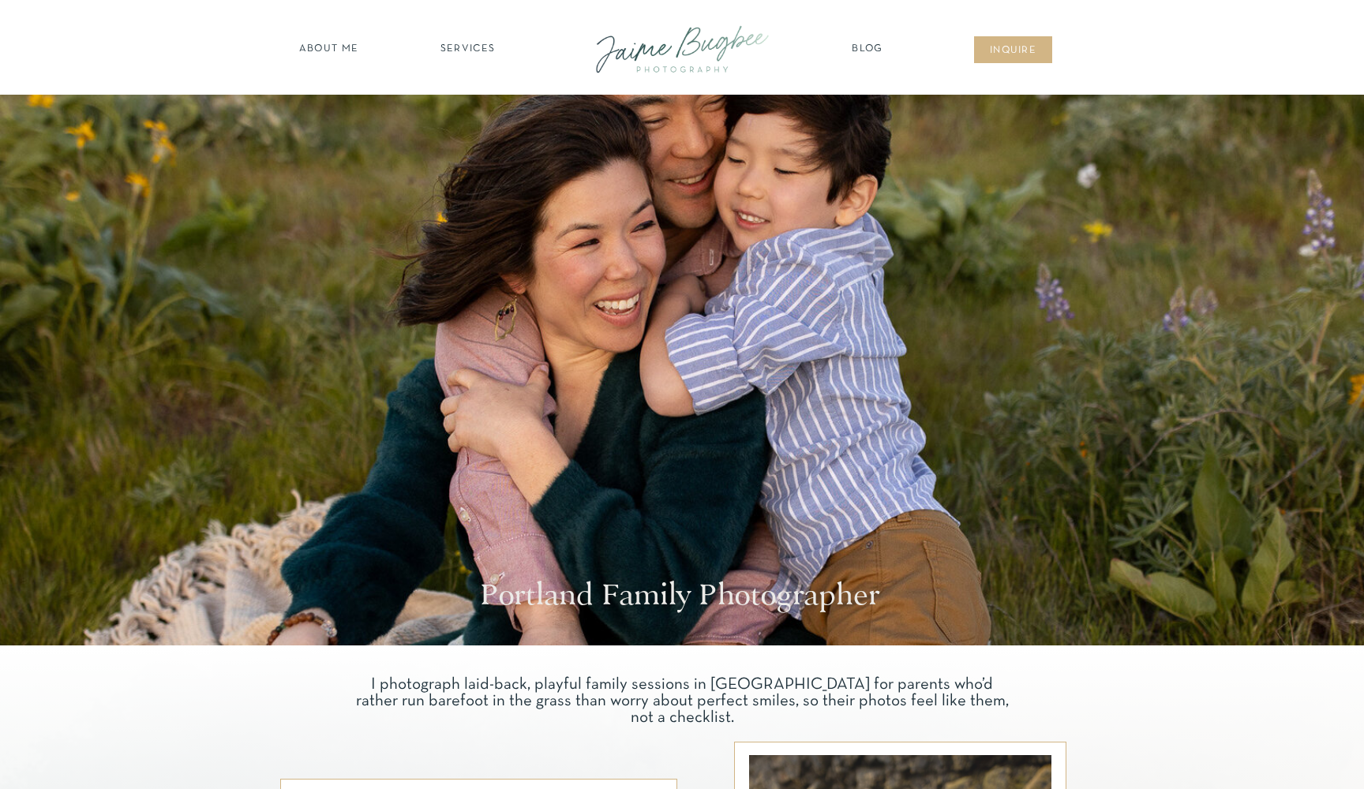 This screenshot has width=1364, height=789. Describe the element at coordinates (328, 50) in the screenshot. I see `a: about ME` at that location.